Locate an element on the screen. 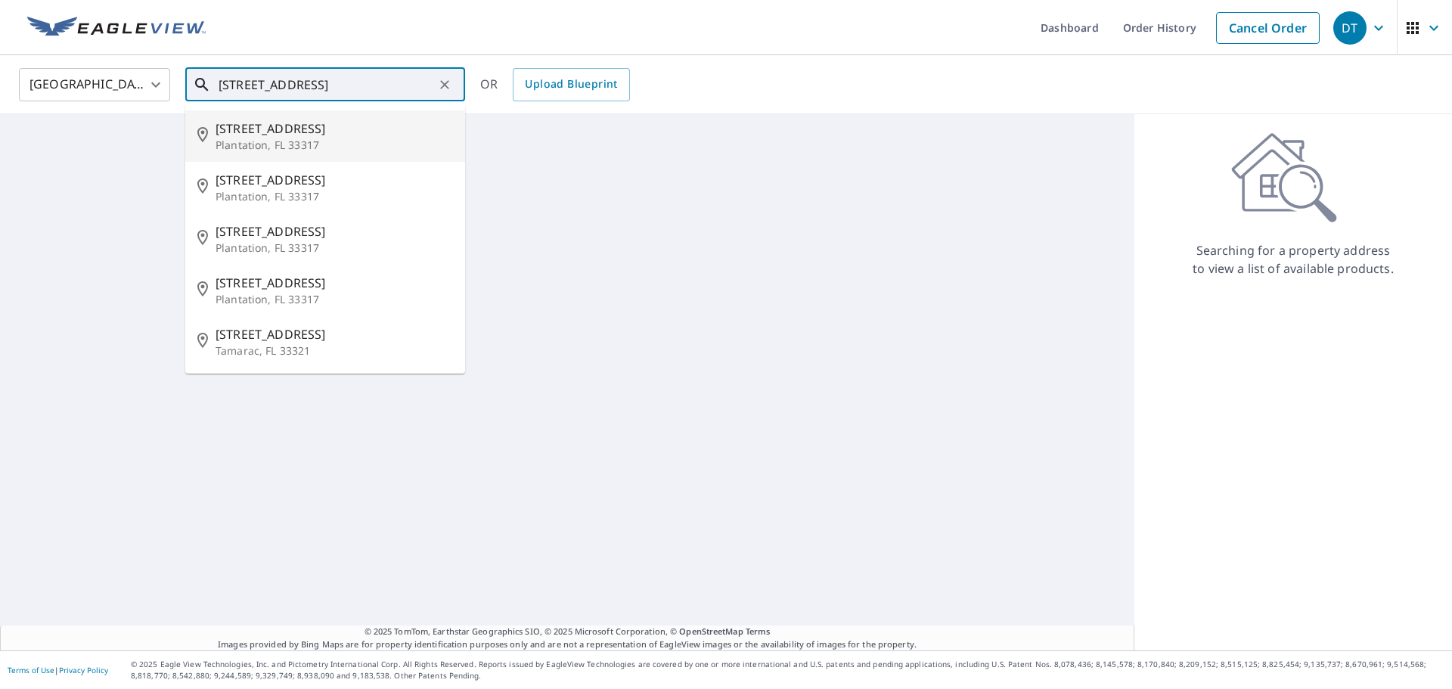  span: Upload Blueprint is located at coordinates (571, 84).